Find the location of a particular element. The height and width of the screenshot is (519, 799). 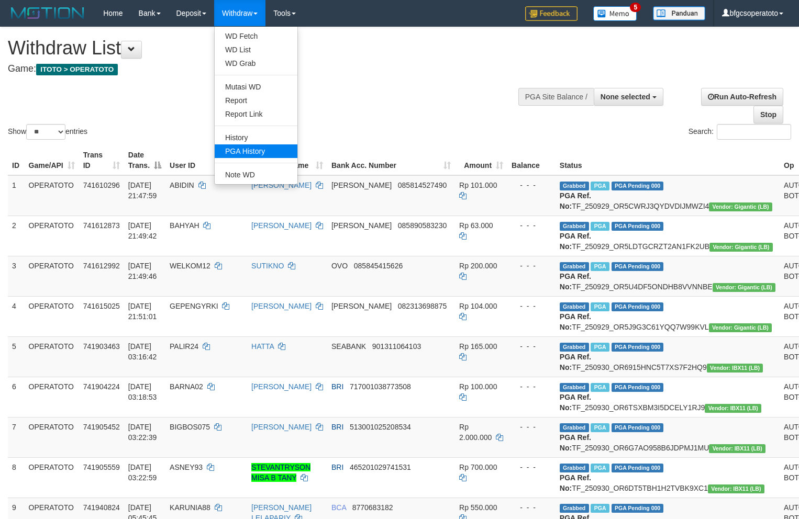

span: Copy 717001038773508 to clipboard is located at coordinates (380, 387).